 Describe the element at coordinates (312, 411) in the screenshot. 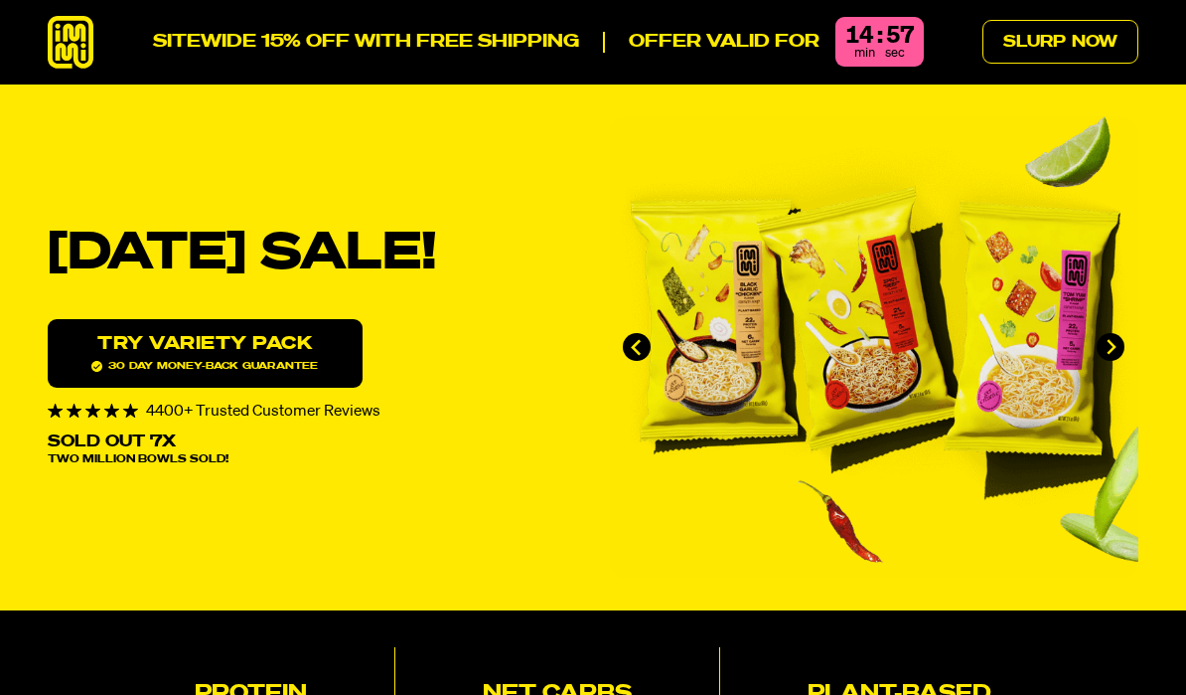

I see `div: 4400+ Trusted Customer Reviews` at that location.